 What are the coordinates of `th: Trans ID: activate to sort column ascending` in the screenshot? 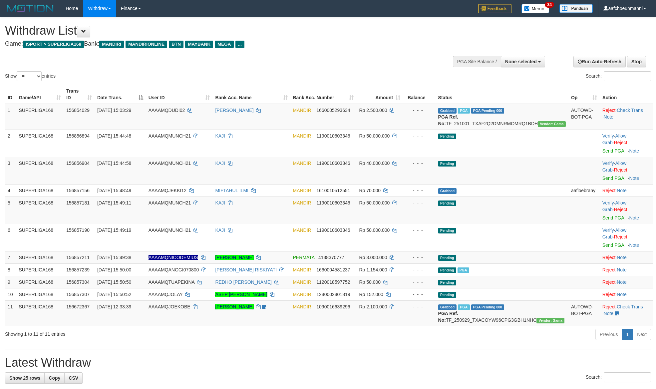 It's located at (79, 94).